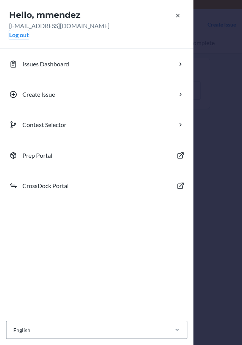  What do you see at coordinates (39, 95) in the screenshot?
I see `p: Create Issue` at bounding box center [39, 95].